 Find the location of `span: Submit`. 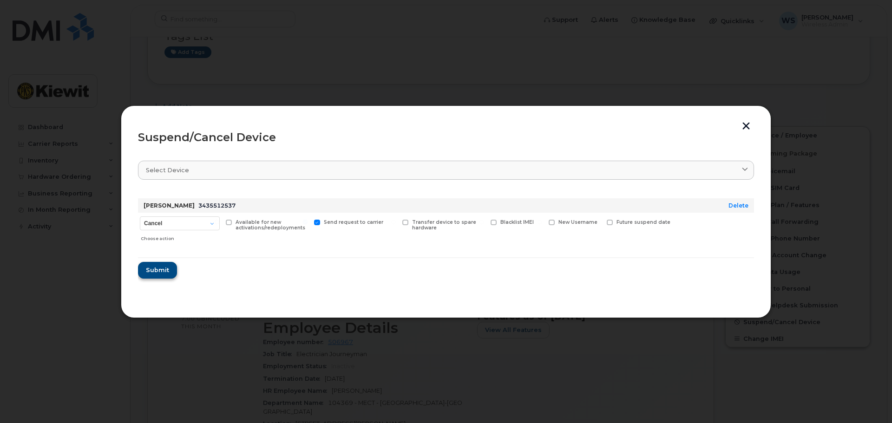

span: Submit is located at coordinates (158, 270).